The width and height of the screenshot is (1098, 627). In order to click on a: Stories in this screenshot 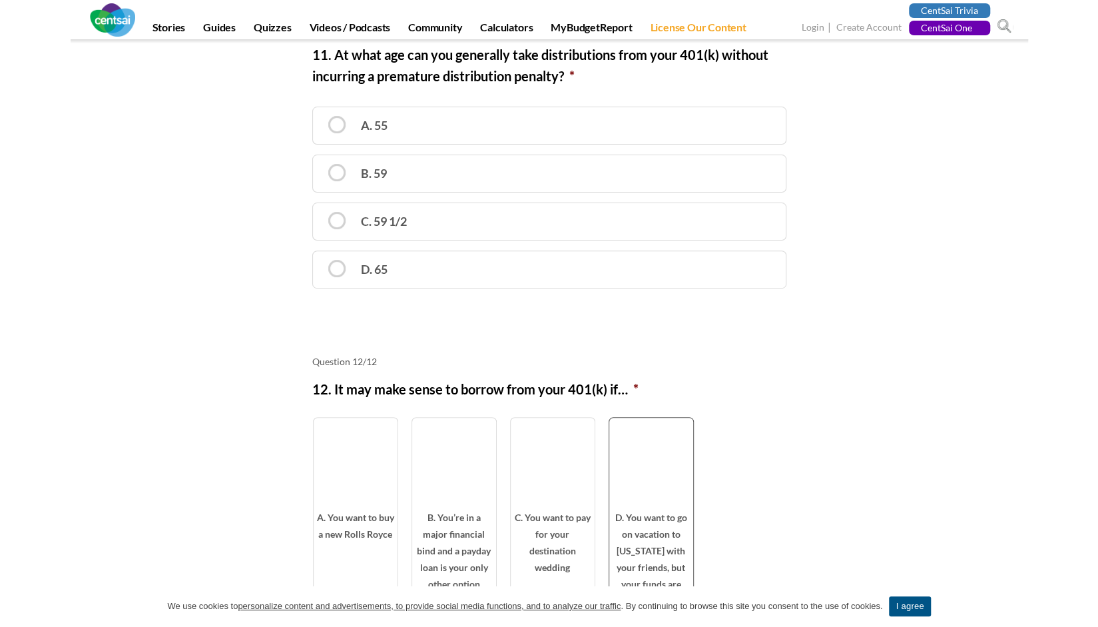, I will do `click(169, 30)`.